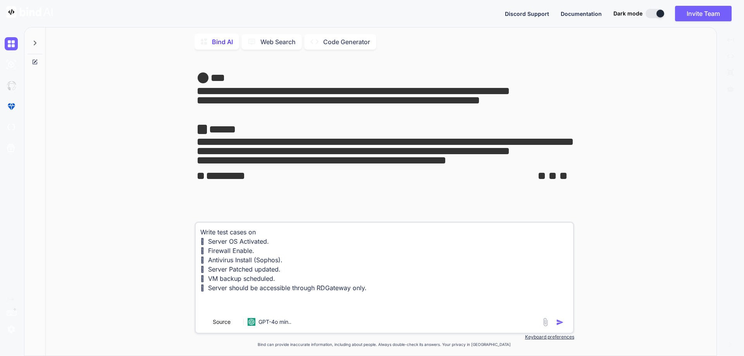  What do you see at coordinates (703, 14) in the screenshot?
I see `button: Invite Team` at bounding box center [703, 14].